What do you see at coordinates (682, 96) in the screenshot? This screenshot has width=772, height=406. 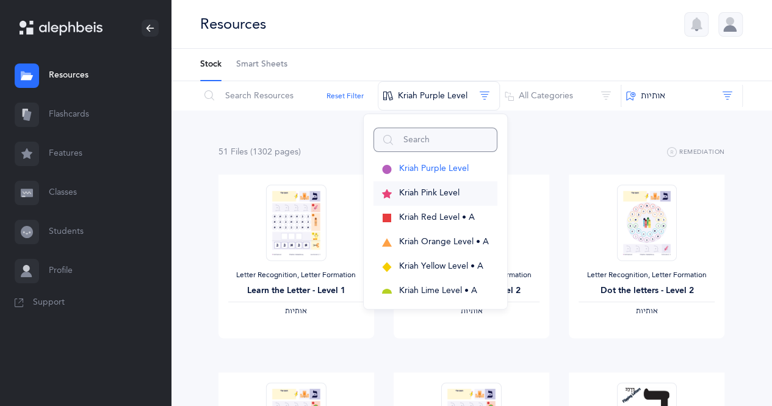 I see `button: ‫אותיות‬` at bounding box center [682, 96].